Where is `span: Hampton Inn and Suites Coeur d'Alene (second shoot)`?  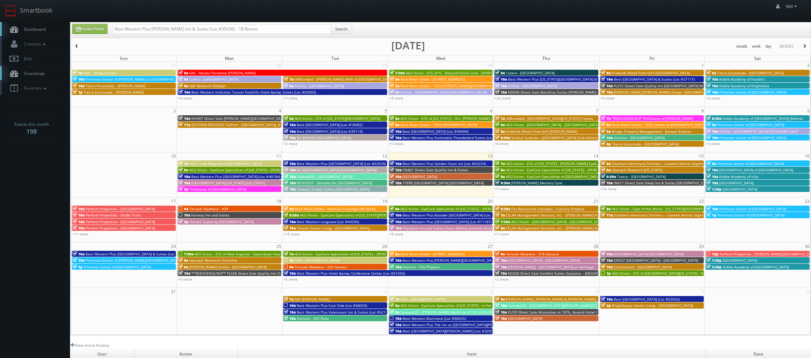 span: Hampton Inn and Suites Coeur d'Alene (second shoot) is located at coordinates (448, 228).